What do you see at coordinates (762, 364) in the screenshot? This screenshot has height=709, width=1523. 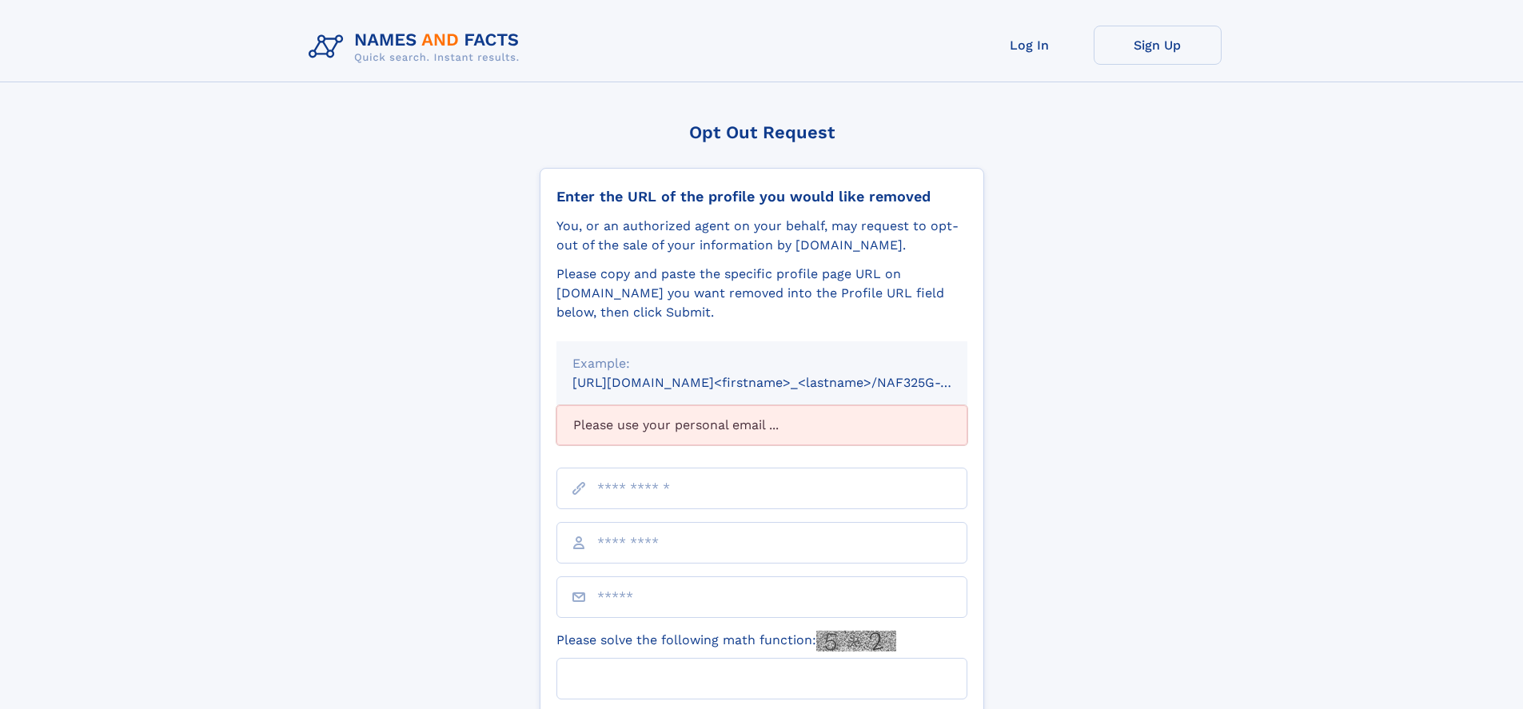 I see `div: Example:` at bounding box center [762, 364].